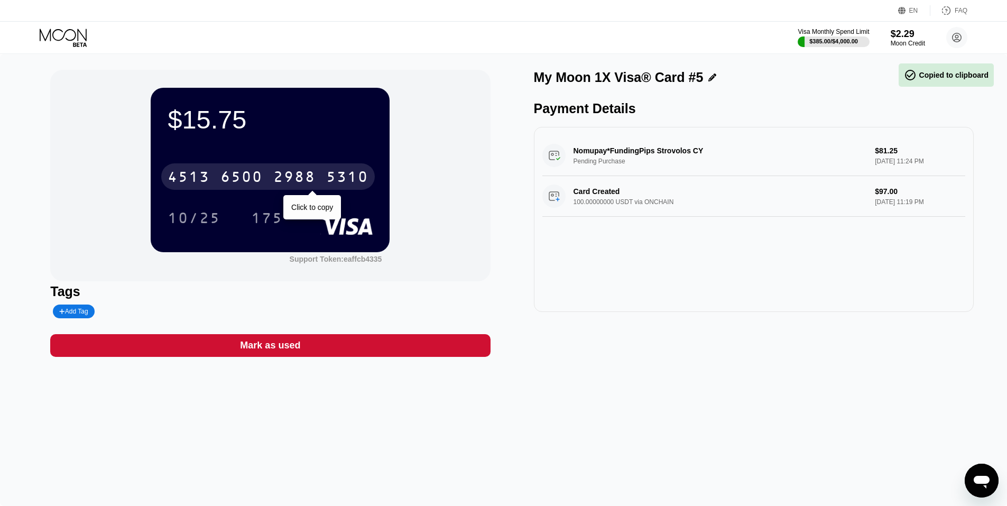 This screenshot has height=506, width=1007. What do you see at coordinates (754, 108) in the screenshot?
I see `div: Payment Details` at bounding box center [754, 108].